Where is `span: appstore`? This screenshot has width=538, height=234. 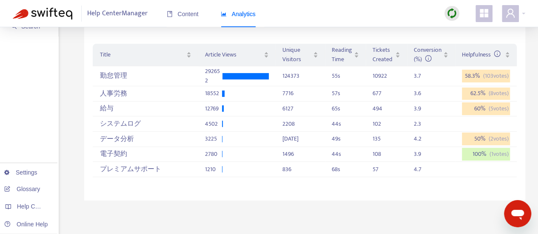 span: appstore is located at coordinates (484, 13).